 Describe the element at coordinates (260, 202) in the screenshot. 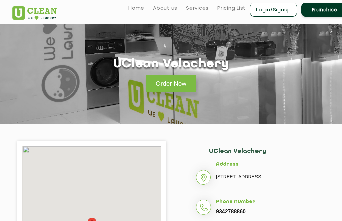

I see `h5: Phone Number` at that location.